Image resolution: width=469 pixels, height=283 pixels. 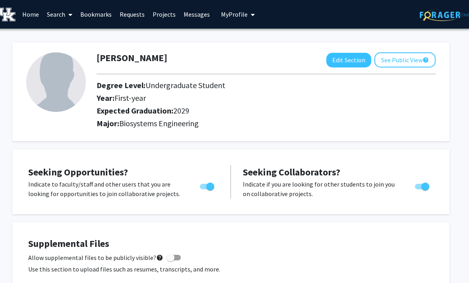 I want to click on h2: Major:, so click(x=266, y=124).